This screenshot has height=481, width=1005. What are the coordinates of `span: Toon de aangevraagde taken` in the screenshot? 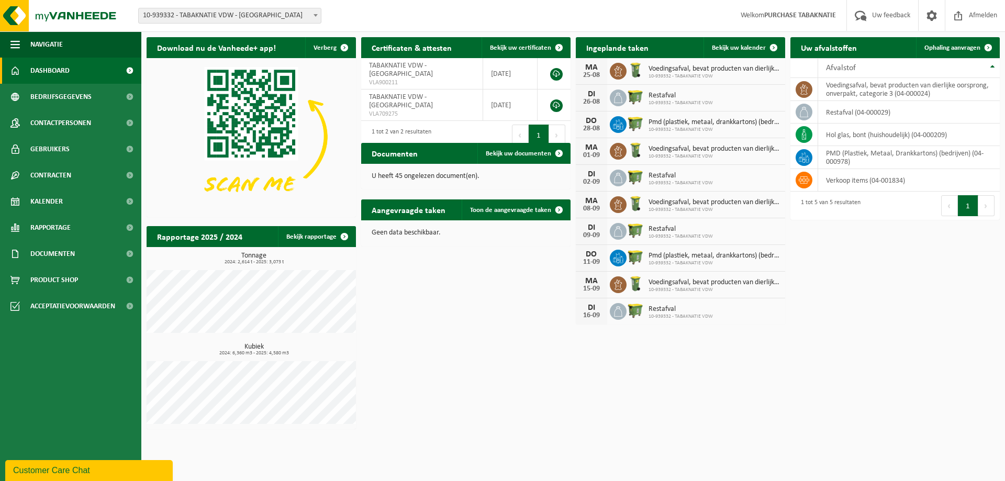 It's located at (510, 210).